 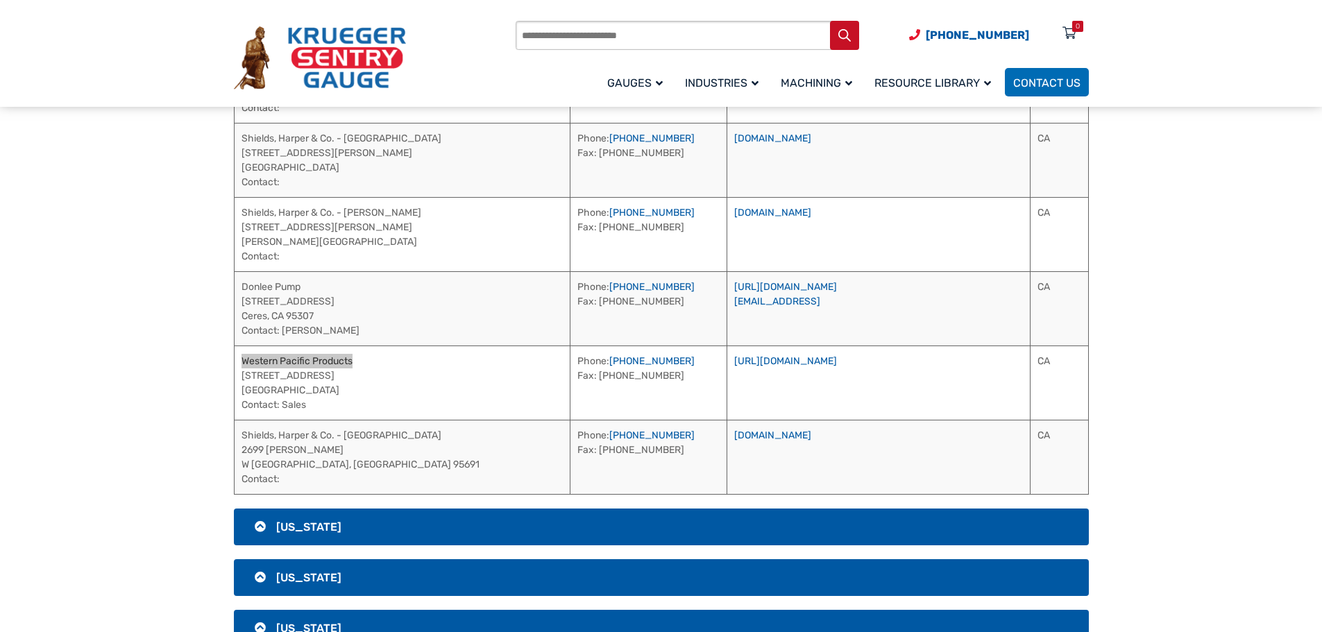 What do you see at coordinates (1078, 26) in the screenshot?
I see `div: 0` at bounding box center [1078, 26].